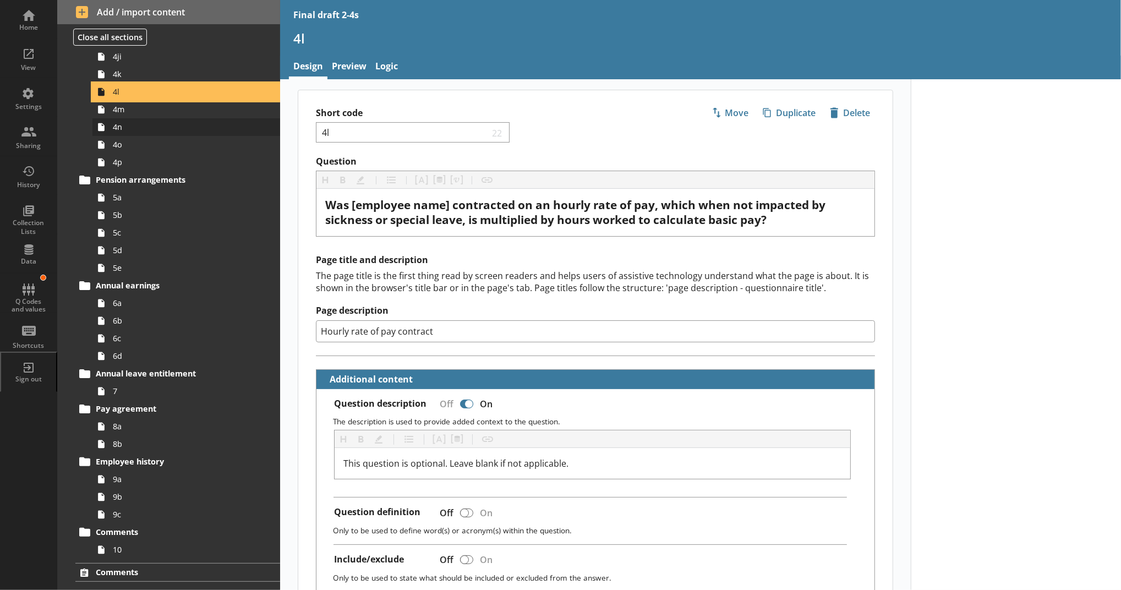 The height and width of the screenshot is (590, 1121). Describe the element at coordinates (186, 145) in the screenshot. I see `a: 4o` at that location.